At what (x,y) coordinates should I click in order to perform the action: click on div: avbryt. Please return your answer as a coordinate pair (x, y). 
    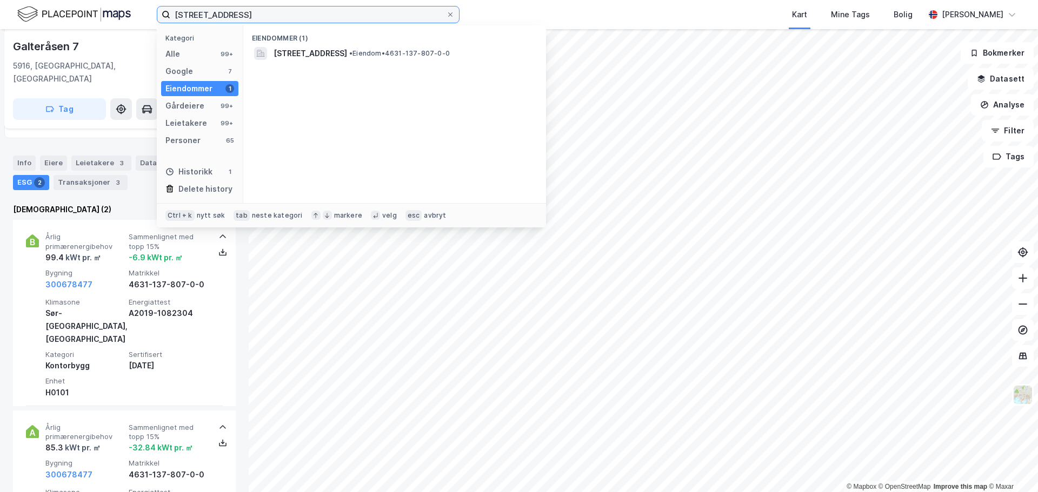
    Looking at the image, I should click on (434, 216).